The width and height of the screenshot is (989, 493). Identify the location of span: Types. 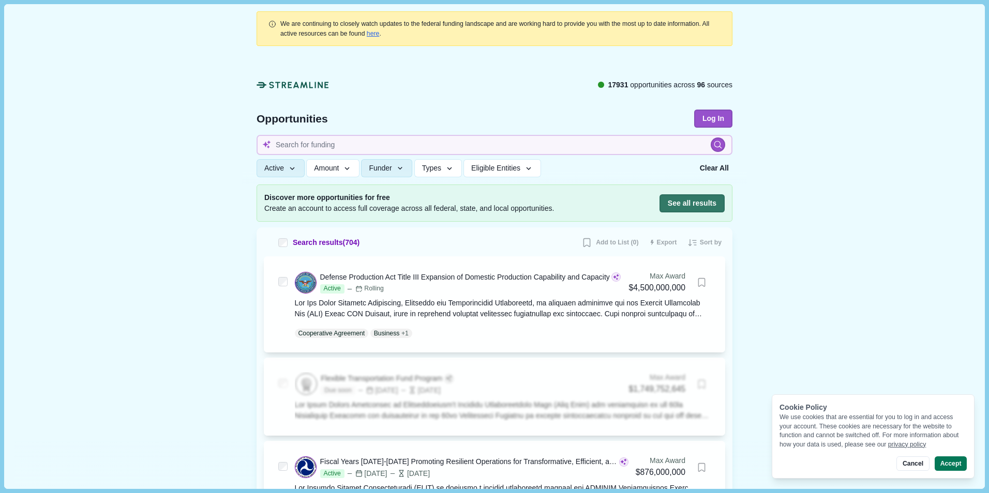
(431, 168).